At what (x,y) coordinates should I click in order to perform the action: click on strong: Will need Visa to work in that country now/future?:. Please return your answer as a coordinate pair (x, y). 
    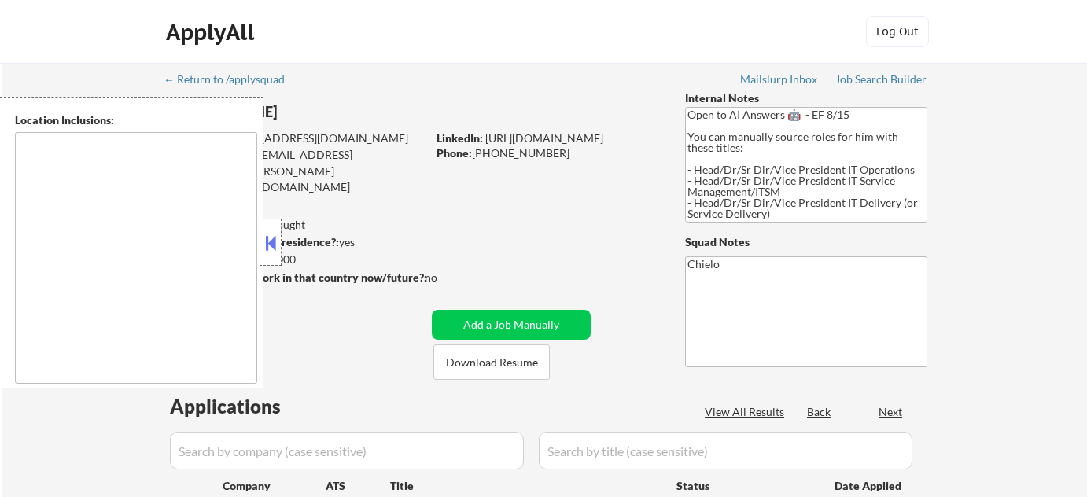
    Looking at the image, I should click on (296, 277).